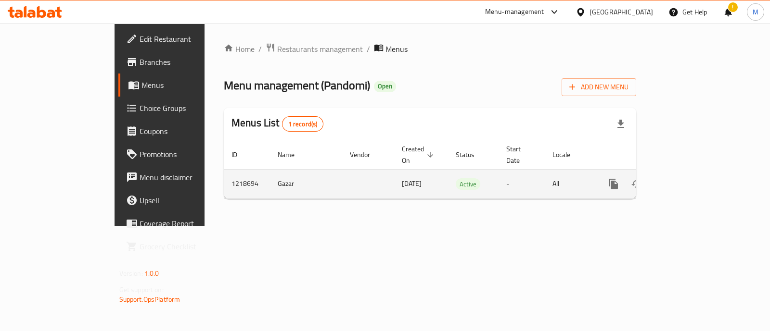 The height and width of the screenshot is (331, 770). I want to click on a: Choice Groups, so click(180, 108).